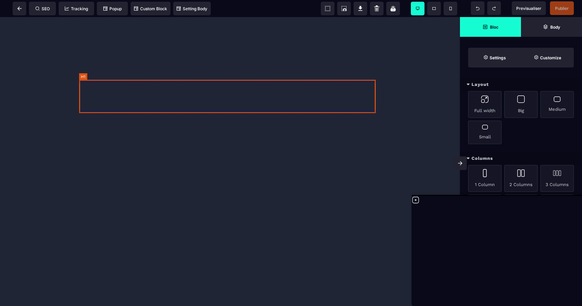 Image resolution: width=582 pixels, height=306 pixels. Describe the element at coordinates (494, 27) in the screenshot. I see `strong: Bloc` at that location.